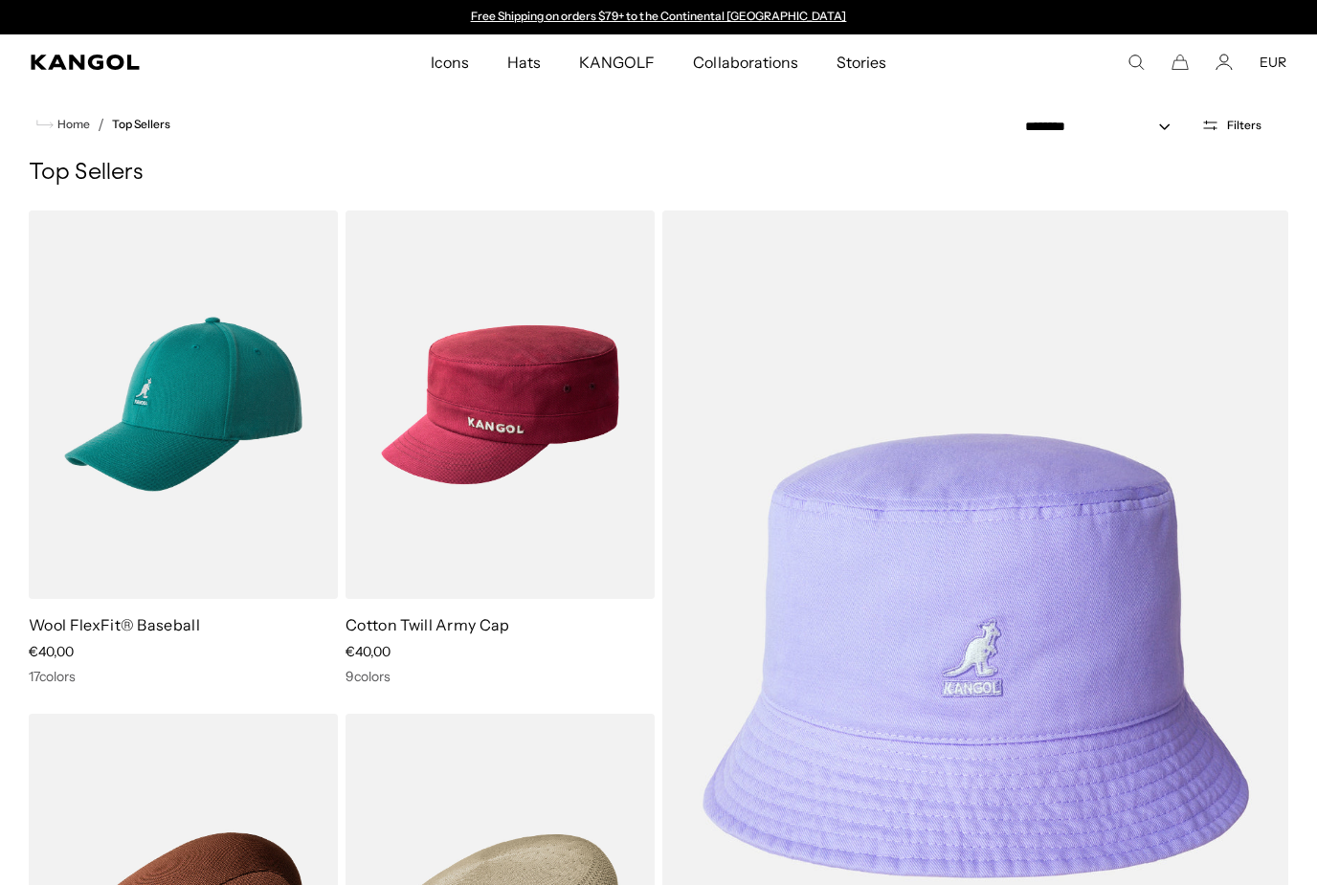 Image resolution: width=1317 pixels, height=885 pixels. What do you see at coordinates (523, 62) in the screenshot?
I see `a: Hats` at bounding box center [523, 62].